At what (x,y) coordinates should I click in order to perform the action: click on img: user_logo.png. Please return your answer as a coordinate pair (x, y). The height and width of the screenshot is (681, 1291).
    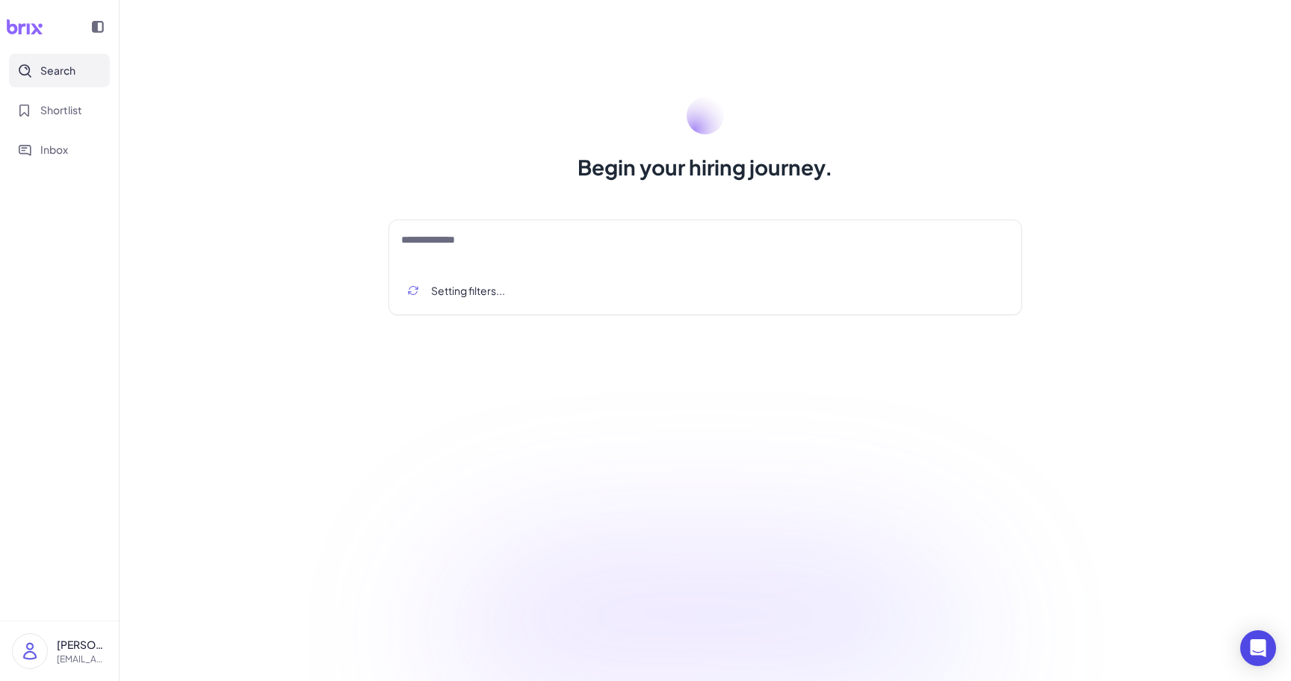
    Looking at the image, I should click on (30, 652).